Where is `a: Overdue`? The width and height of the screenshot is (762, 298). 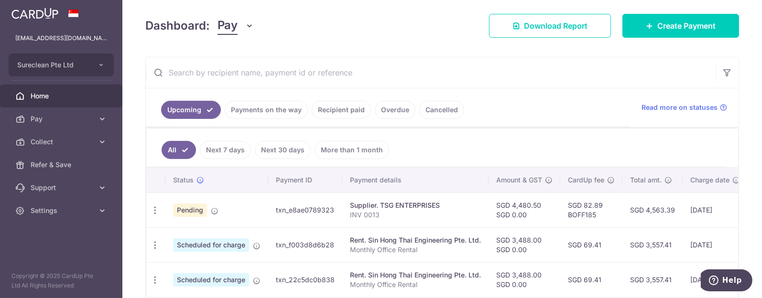 a: Overdue is located at coordinates (395, 110).